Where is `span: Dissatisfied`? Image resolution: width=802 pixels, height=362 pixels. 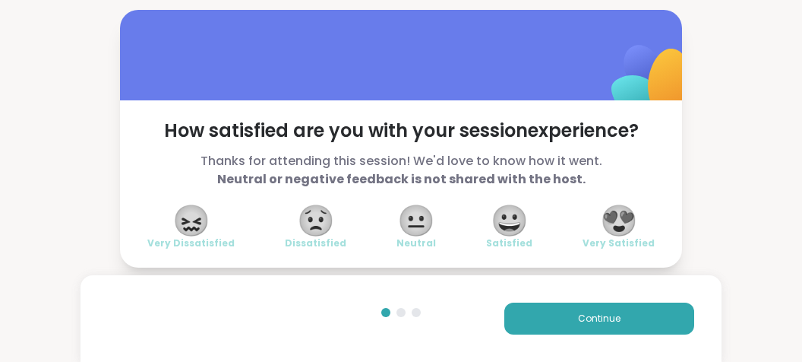 span: Dissatisfied is located at coordinates (315, 243).